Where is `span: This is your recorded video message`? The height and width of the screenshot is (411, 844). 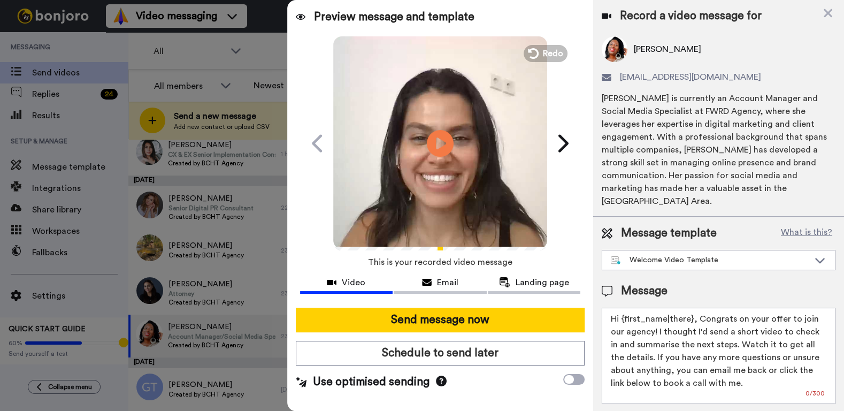 span: This is your recorded video message is located at coordinates (440, 262).